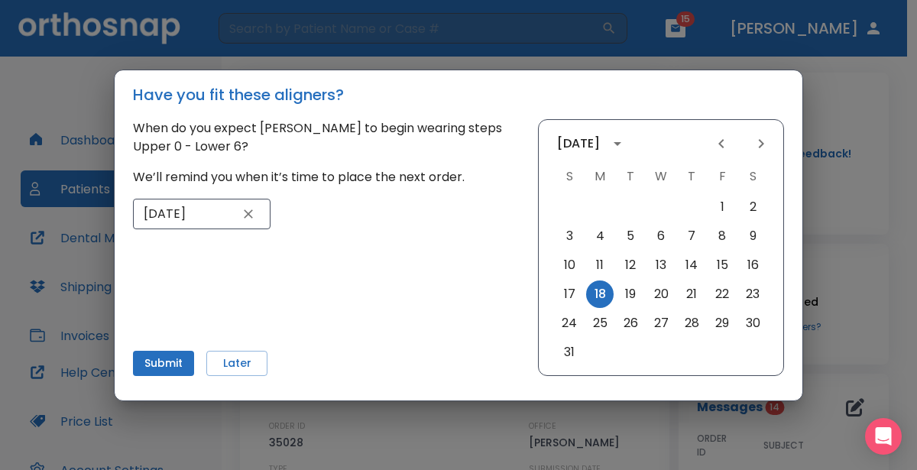  What do you see at coordinates (630, 236) in the screenshot?
I see `button: 5` at bounding box center [630, 236].